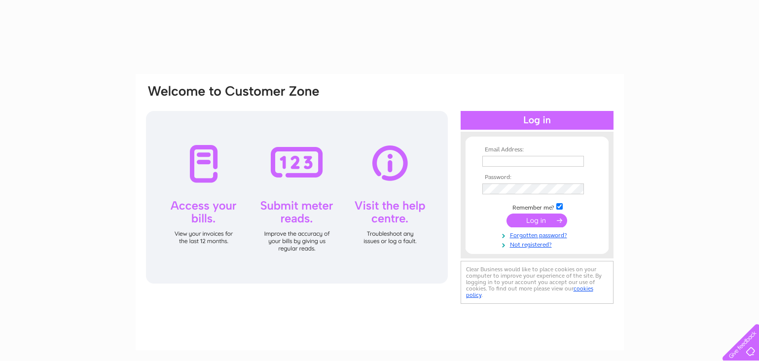 This screenshot has height=361, width=759. I want to click on a: Not registered?, so click(538, 244).